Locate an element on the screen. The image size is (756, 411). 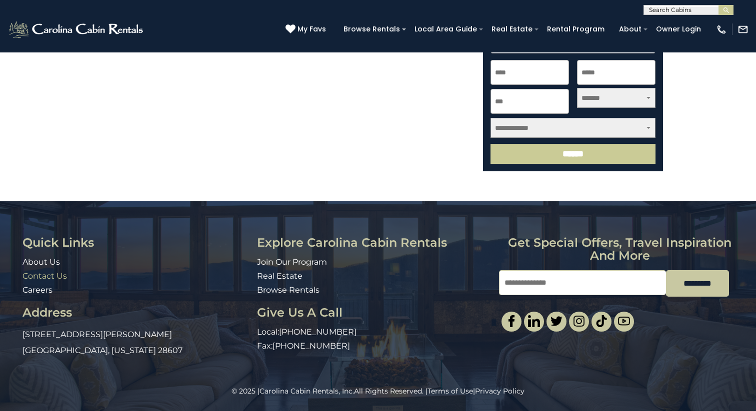
p: Local: is located at coordinates (374, 332).